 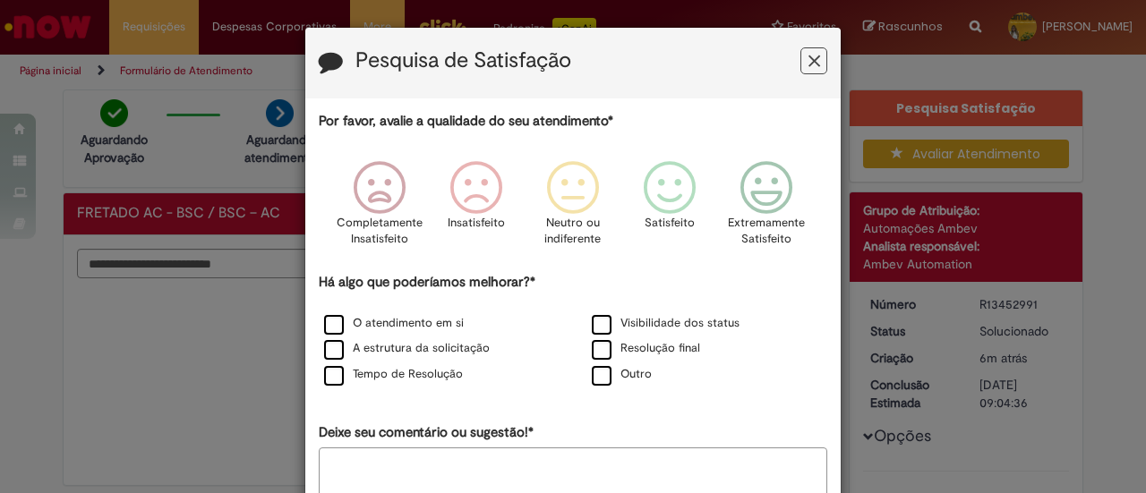 What do you see at coordinates (665, 323) in the screenshot?
I see `label: Visibilidade dos status` at bounding box center [665, 323].